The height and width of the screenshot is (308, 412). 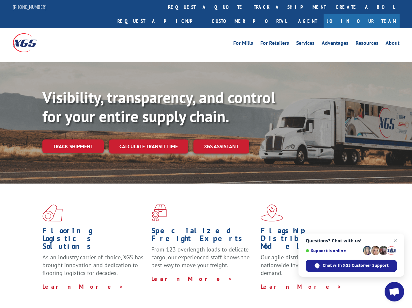 I want to click on b: Visibility, transparency, and control for your entire supply chain., so click(x=159, y=107).